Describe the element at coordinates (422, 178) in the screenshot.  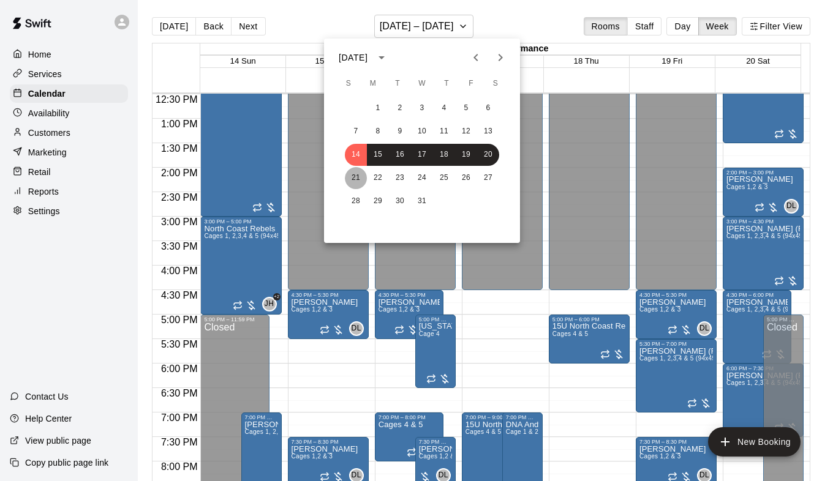
I see `button: 24` at that location.